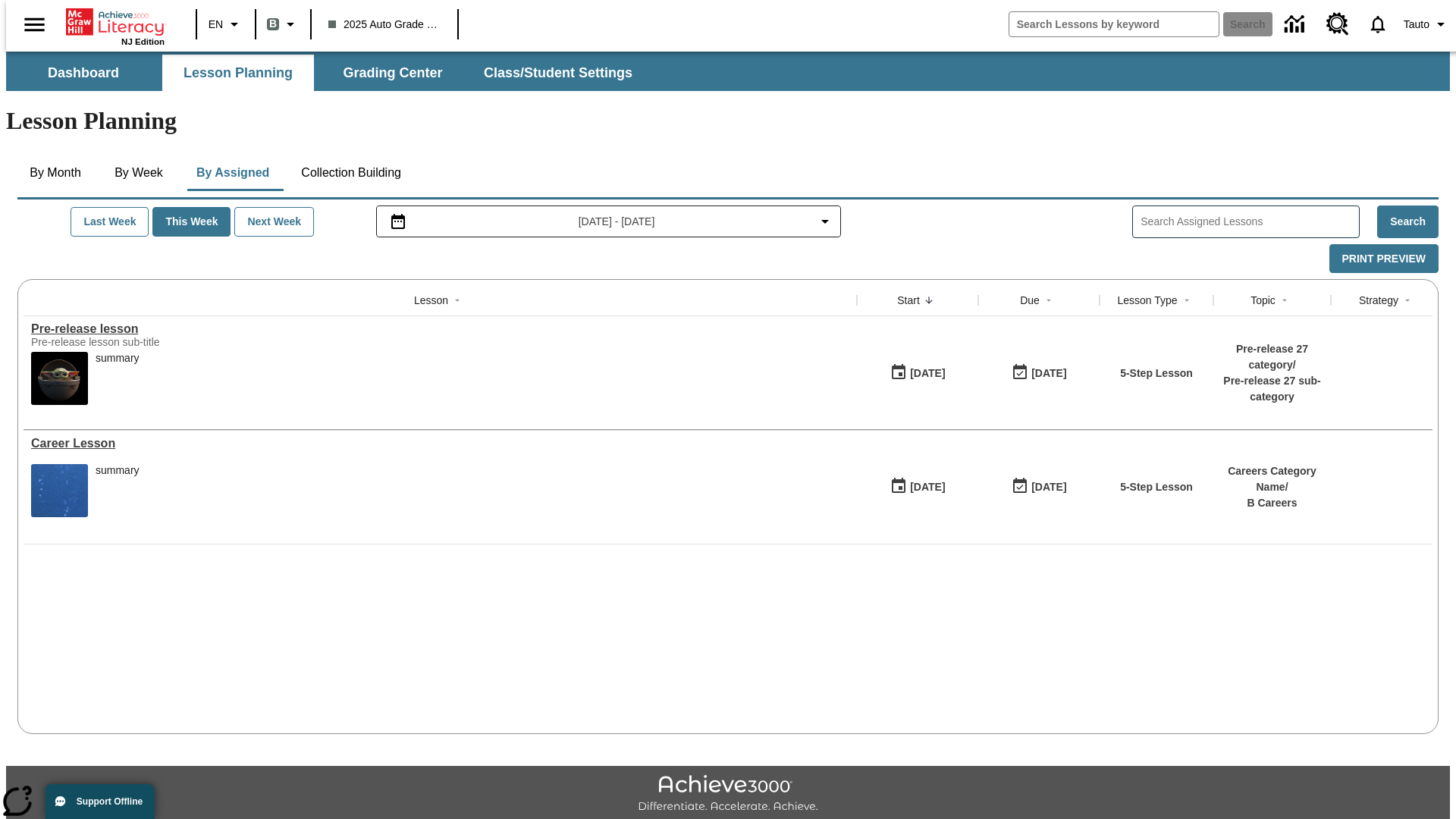 This screenshot has width=1456, height=819. Describe the element at coordinates (1039, 487) in the screenshot. I see `button: 01/17/26: Last day the lesson can be accessed` at that location.